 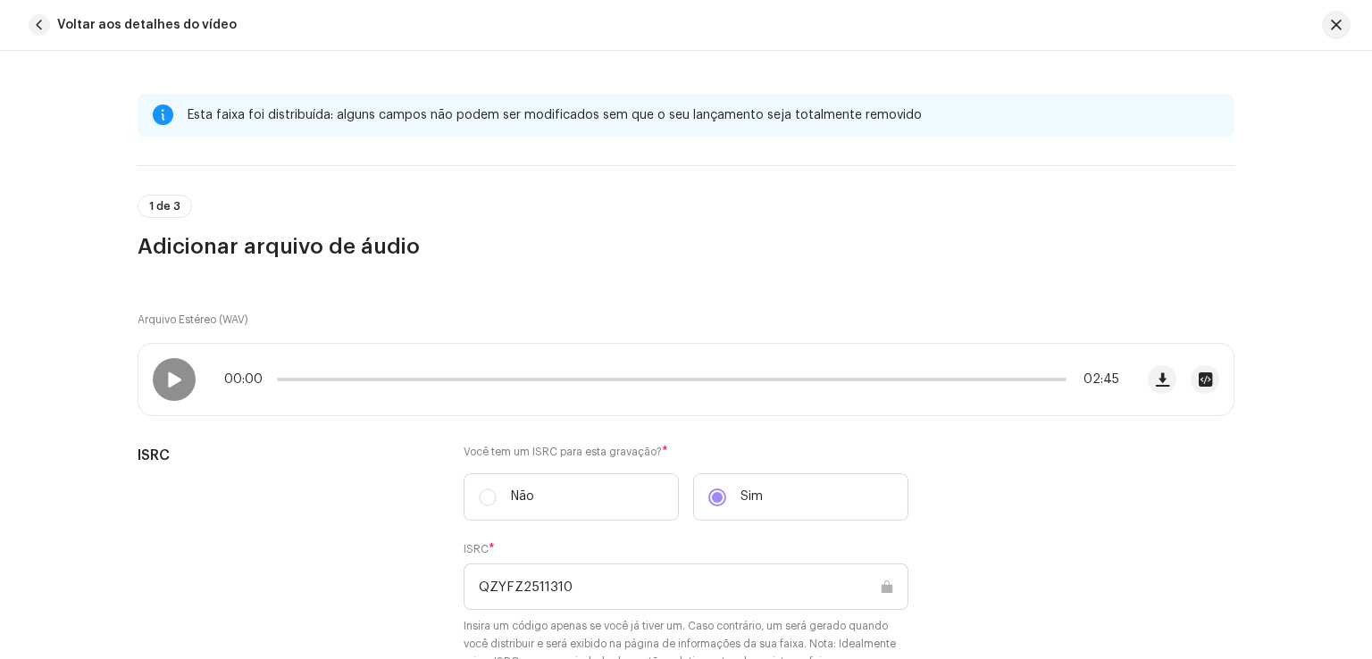 What do you see at coordinates (704, 115) in the screenshot?
I see `div: Esta faixa foi distribuída: alguns campos não podem ser modificados sem que o seu lançamento seja...` at bounding box center [704, 115].